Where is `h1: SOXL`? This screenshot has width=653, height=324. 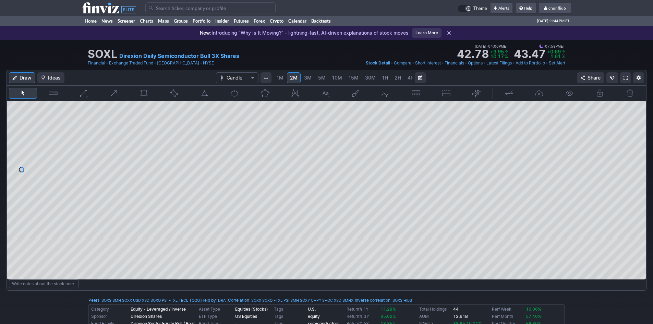 h1: SOXL is located at coordinates (103, 54).